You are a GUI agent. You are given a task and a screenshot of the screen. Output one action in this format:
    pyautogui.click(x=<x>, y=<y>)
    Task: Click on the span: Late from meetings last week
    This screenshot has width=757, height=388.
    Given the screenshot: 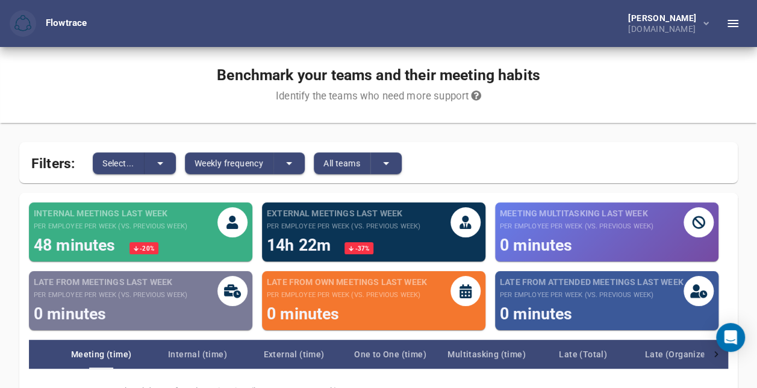 What is the action you would take?
    pyautogui.click(x=110, y=282)
    